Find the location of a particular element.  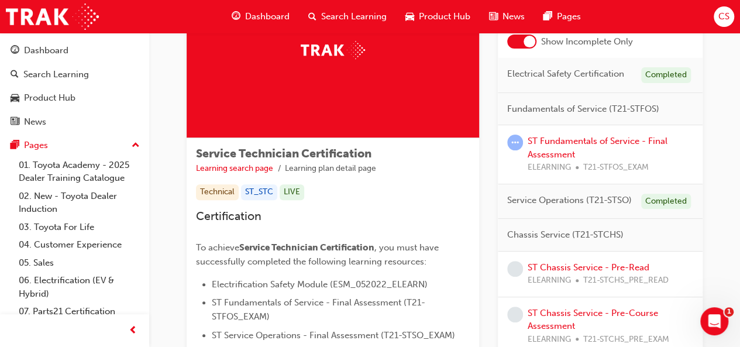

button: Pages is located at coordinates (74, 145).